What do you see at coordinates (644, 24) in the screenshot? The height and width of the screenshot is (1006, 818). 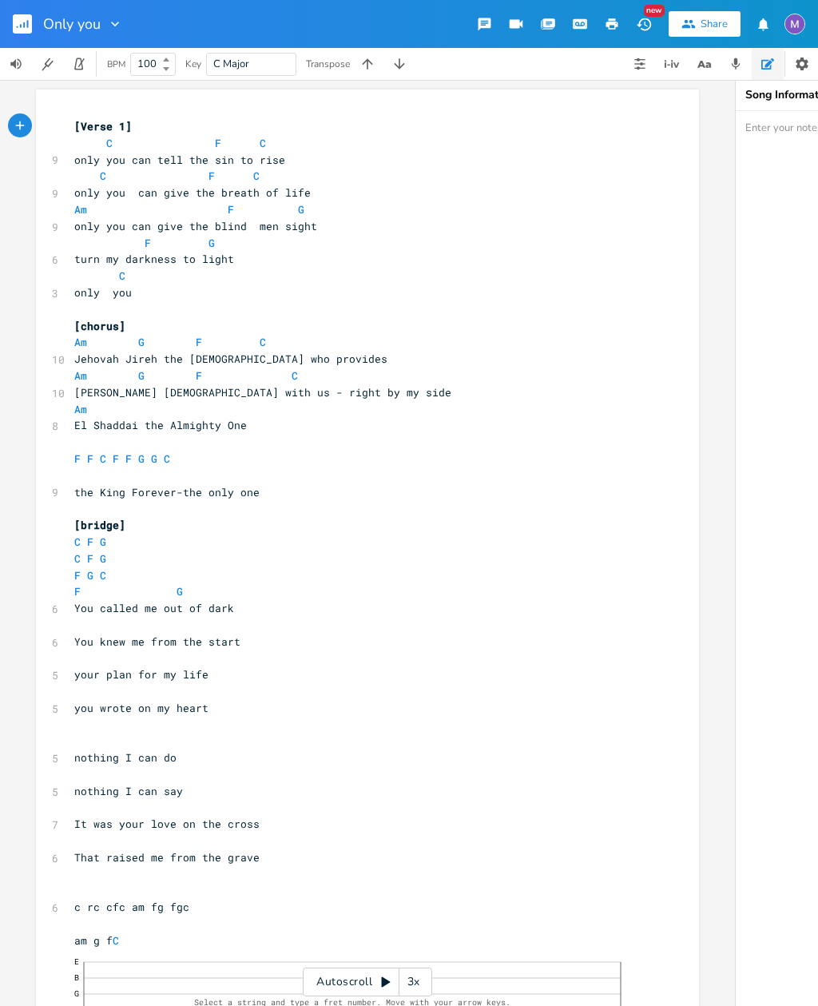 I see `button: New` at bounding box center [644, 24].